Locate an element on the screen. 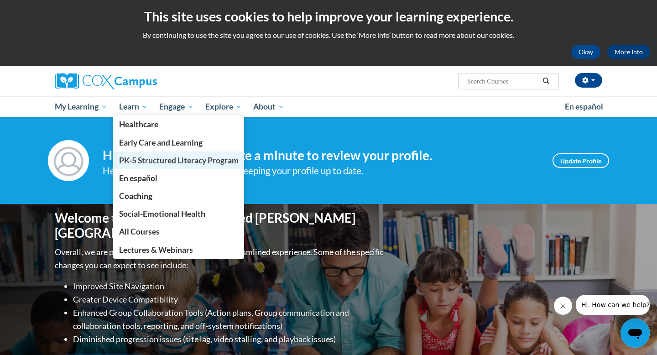 This screenshot has height=355, width=657. img: Profile Image is located at coordinates (68, 161).